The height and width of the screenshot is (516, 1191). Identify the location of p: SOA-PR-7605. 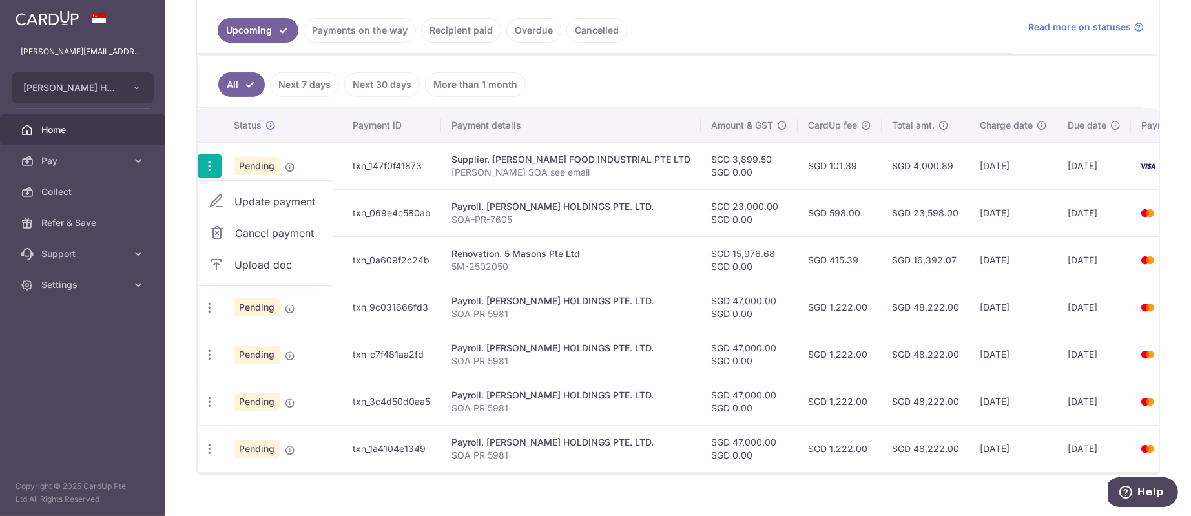
(571, 220).